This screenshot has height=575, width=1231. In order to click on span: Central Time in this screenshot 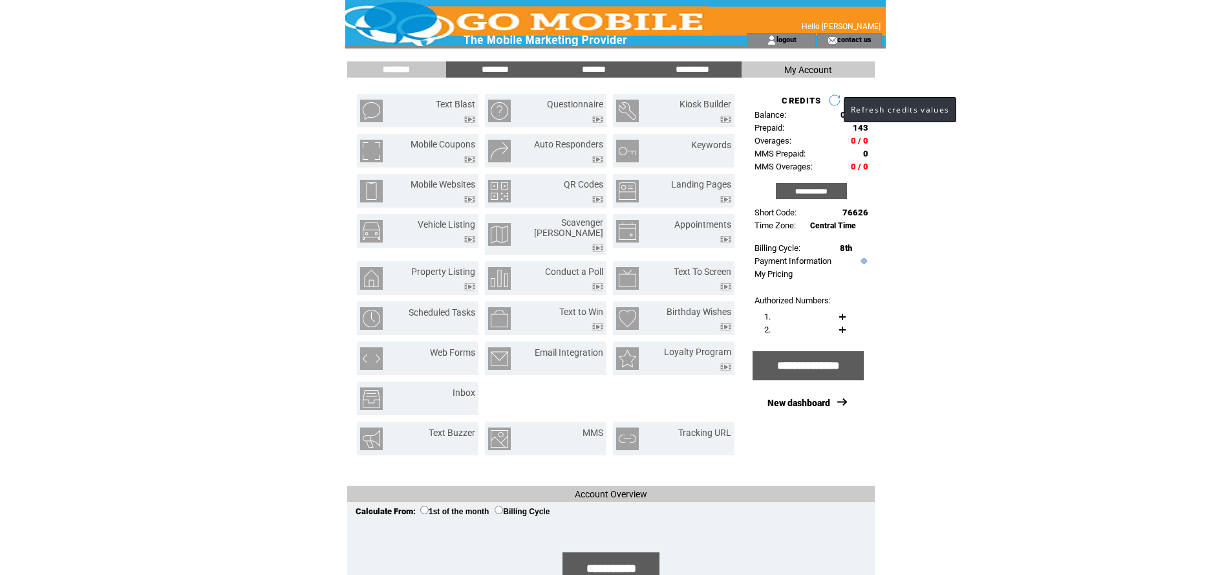, I will do `click(833, 226)`.